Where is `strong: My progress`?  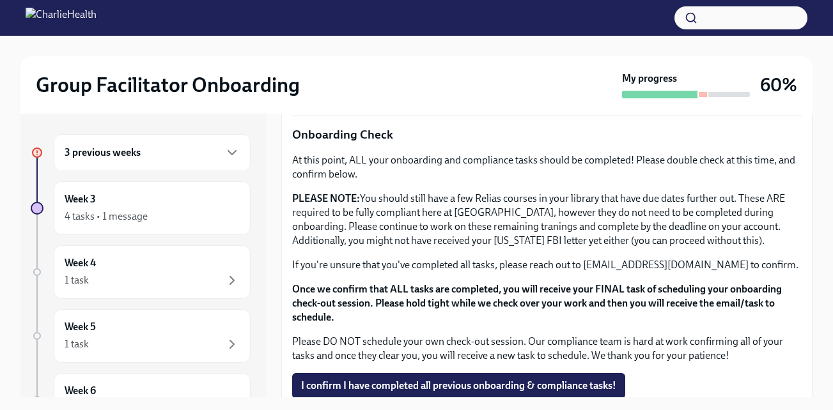
strong: My progress is located at coordinates (649, 79).